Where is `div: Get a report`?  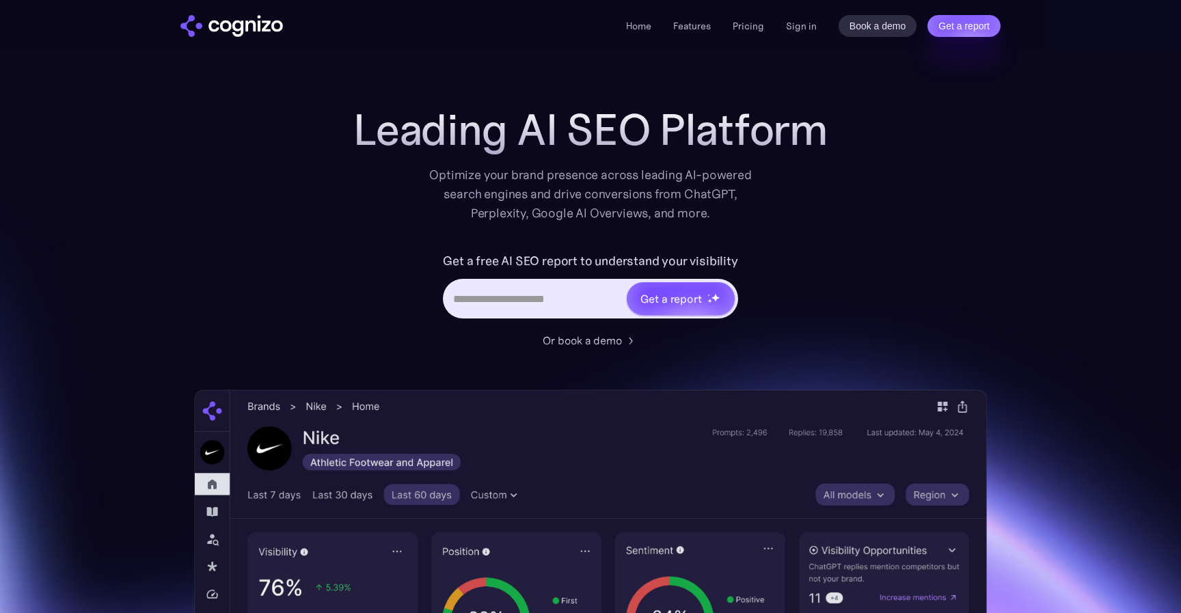 div: Get a report is located at coordinates (671, 299).